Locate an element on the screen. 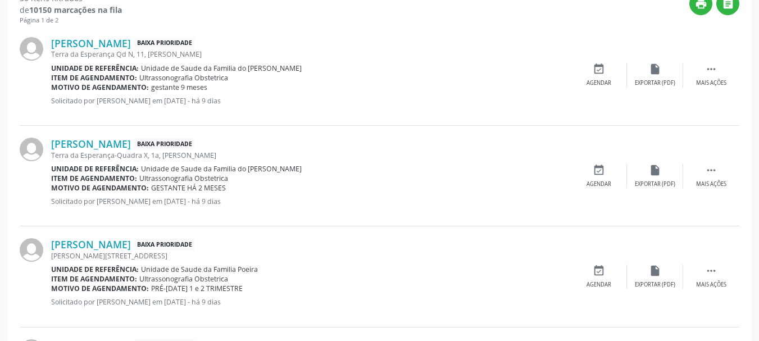 The image size is (759, 341). div: Página 1 de 2 is located at coordinates (71, 20).